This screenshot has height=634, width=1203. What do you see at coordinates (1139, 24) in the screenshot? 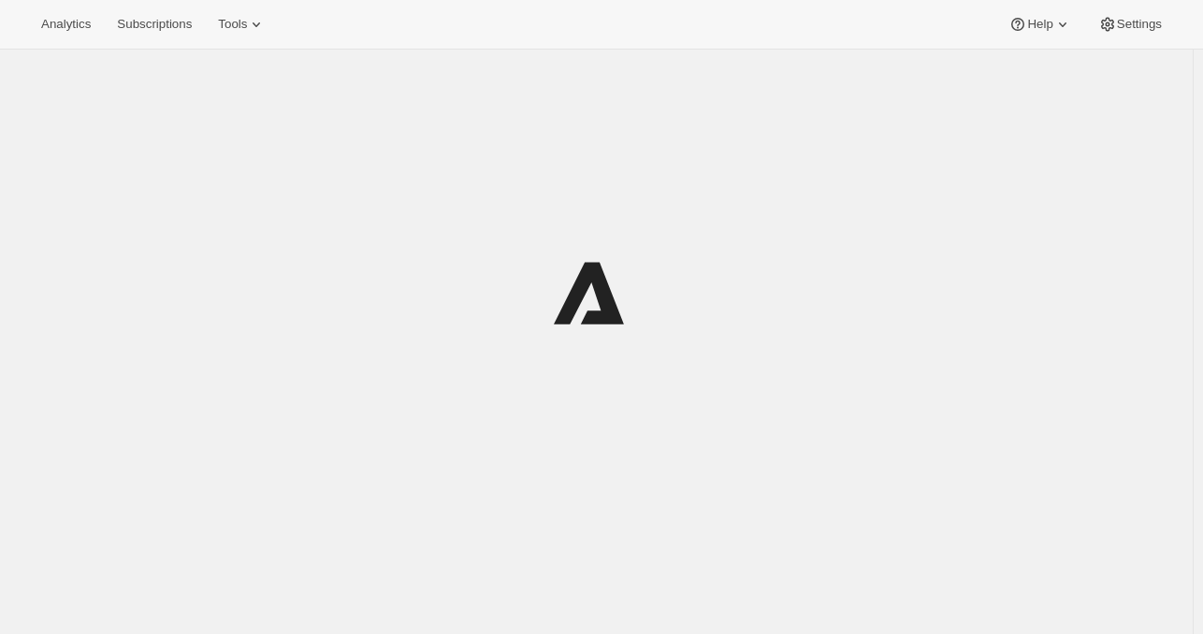
I see `span: Settings` at bounding box center [1139, 24].